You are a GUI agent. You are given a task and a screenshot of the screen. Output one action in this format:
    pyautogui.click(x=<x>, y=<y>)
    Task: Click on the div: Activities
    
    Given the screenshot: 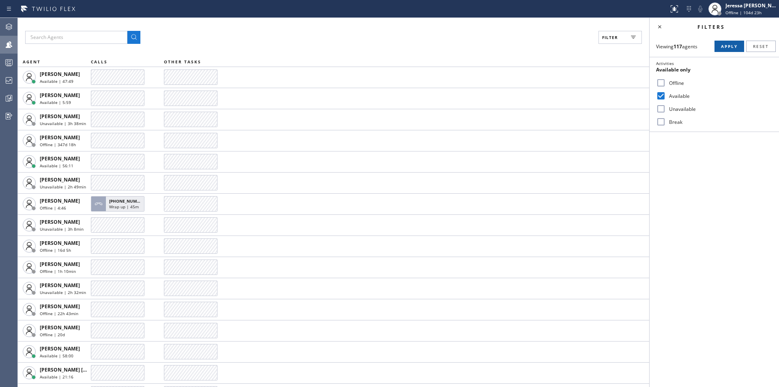 What is the action you would take?
    pyautogui.click(x=714, y=63)
    